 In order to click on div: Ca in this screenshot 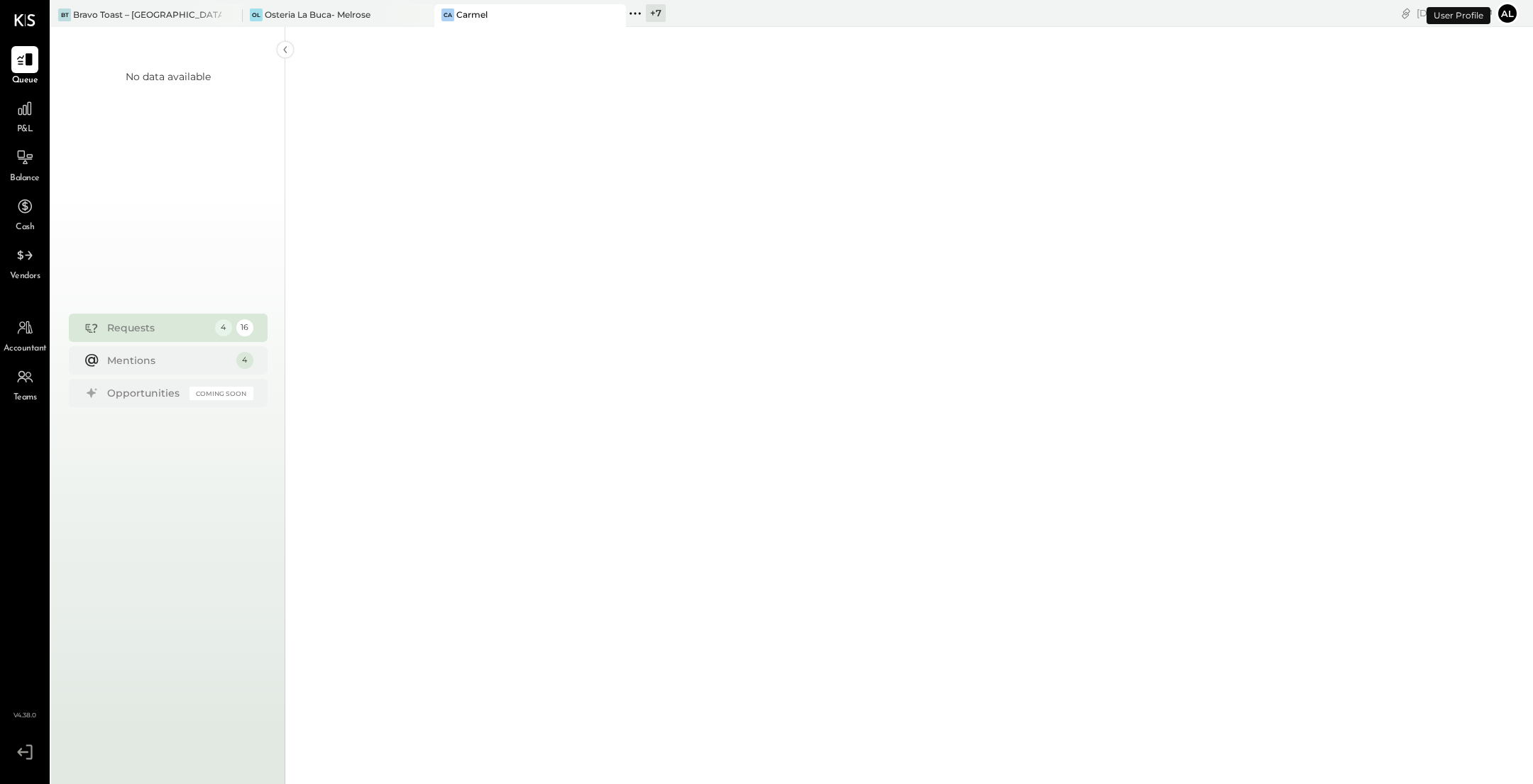, I will do `click(448, 15)`.